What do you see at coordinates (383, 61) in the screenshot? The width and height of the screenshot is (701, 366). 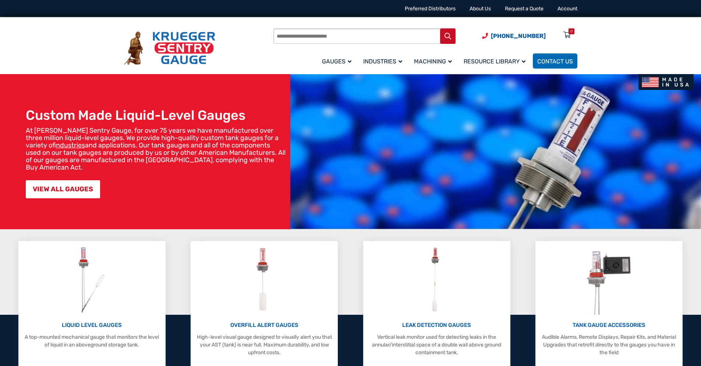 I see `span: Industries` at bounding box center [383, 61].